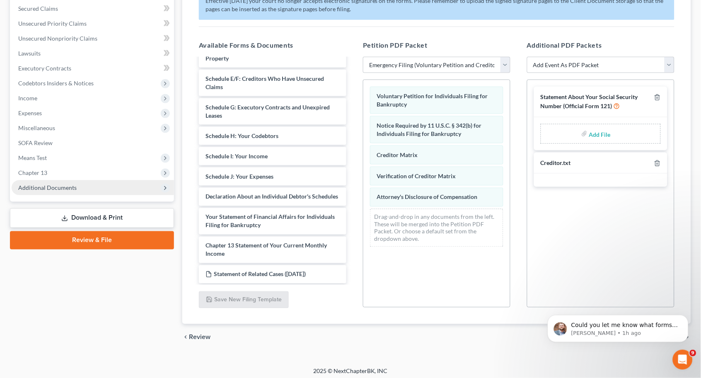 The image size is (701, 378). Describe the element at coordinates (93, 143) in the screenshot. I see `a: SOFA Review` at that location.